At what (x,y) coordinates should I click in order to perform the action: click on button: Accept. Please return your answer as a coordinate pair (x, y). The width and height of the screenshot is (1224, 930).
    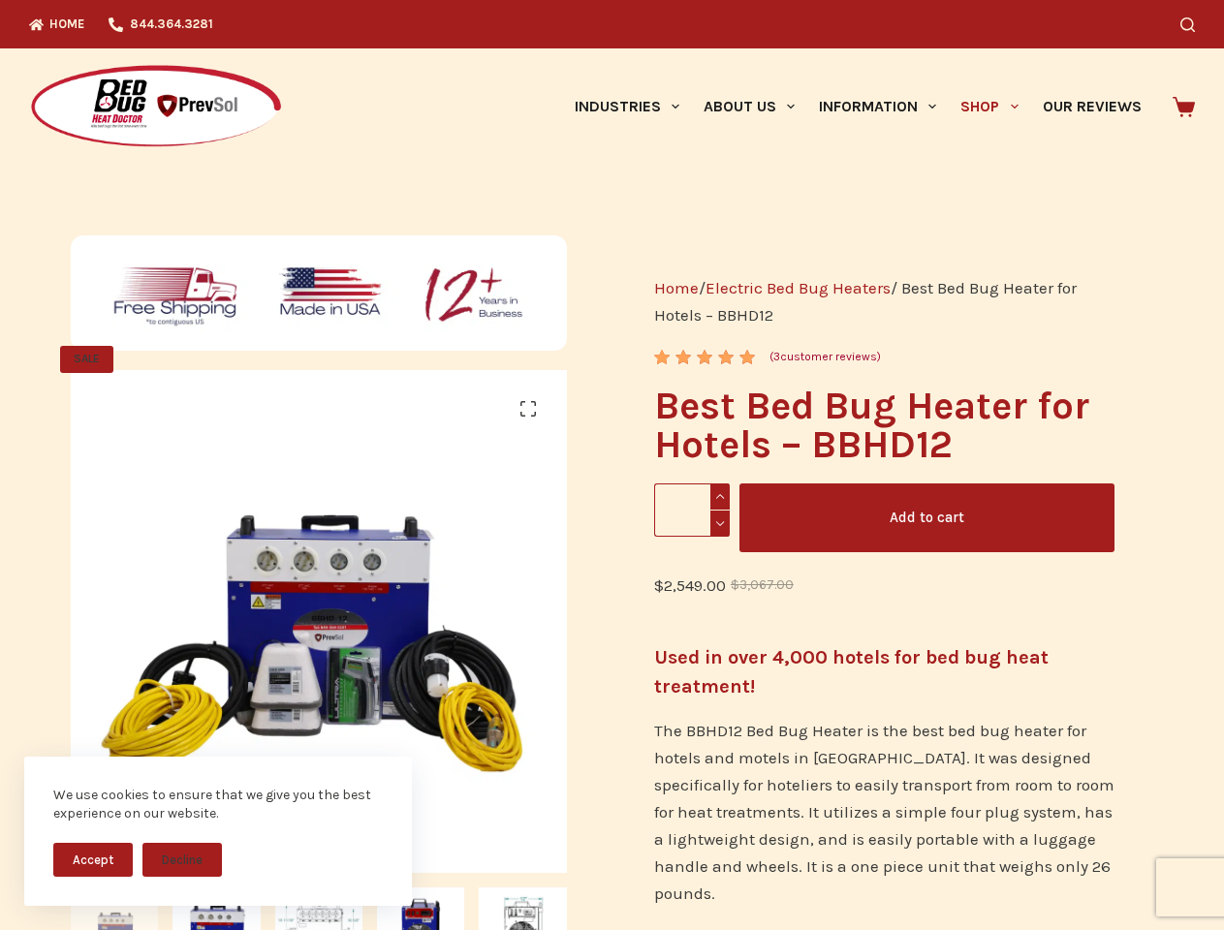
    Looking at the image, I should click on (93, 859).